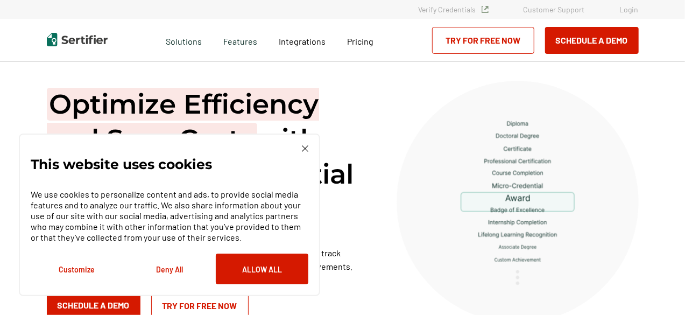  Describe the element at coordinates (629, 9) in the screenshot. I see `a: Login` at that location.